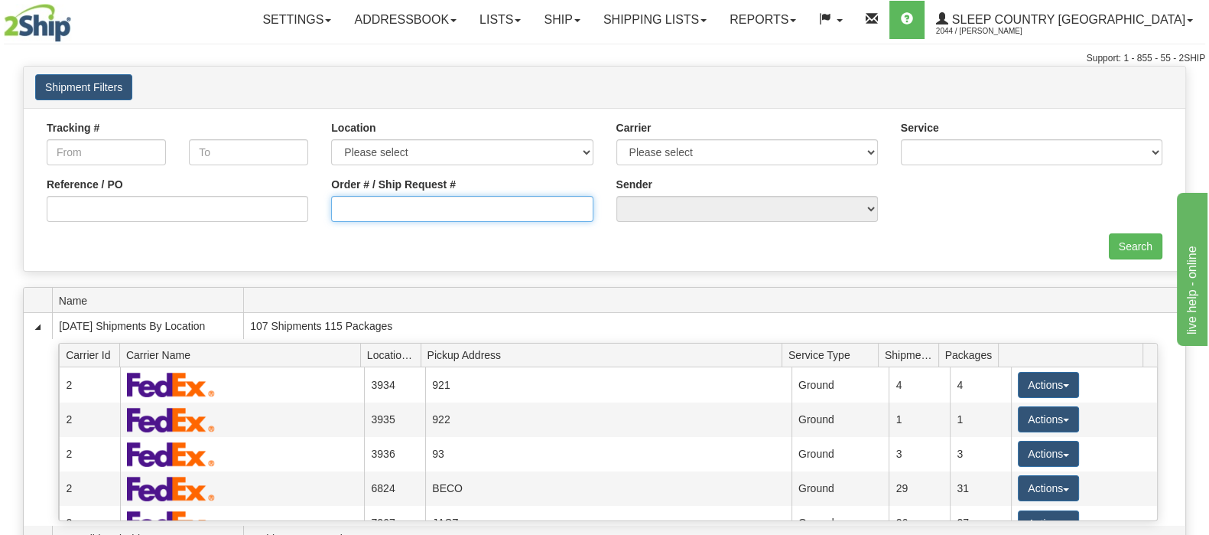 The height and width of the screenshot is (535, 1209). Describe the element at coordinates (608, 384) in the screenshot. I see `td: 921` at that location.